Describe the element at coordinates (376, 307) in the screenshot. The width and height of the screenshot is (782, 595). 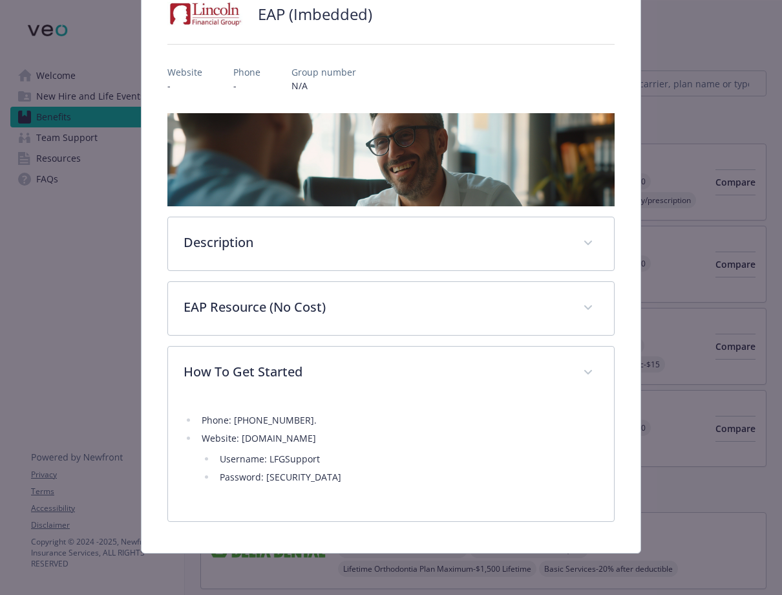
I see `p: EAP Resource (No Cost)` at that location.